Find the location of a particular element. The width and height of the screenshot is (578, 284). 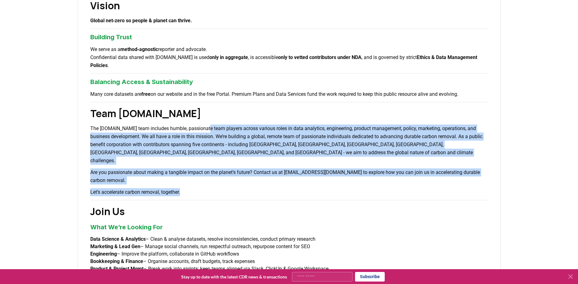

p: Are you passionate about making a tangible impact on the planet’s future? Contact us at [EMAIL_AD... is located at coordinates (289, 176).